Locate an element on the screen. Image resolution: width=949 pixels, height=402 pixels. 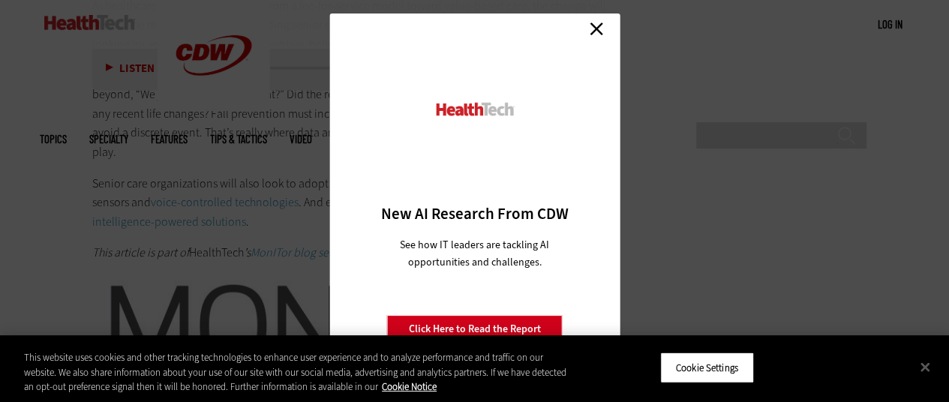
h3: New AI Research From CDW is located at coordinates (474, 214).